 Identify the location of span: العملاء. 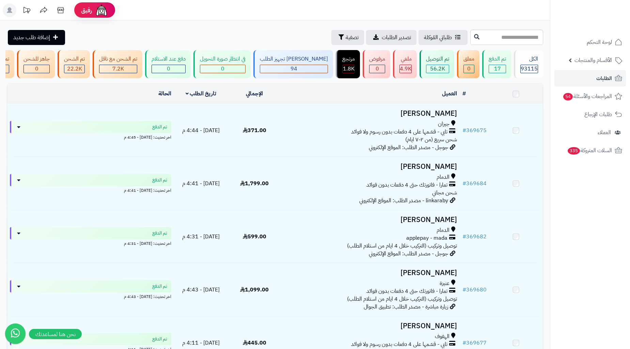
(604, 133).